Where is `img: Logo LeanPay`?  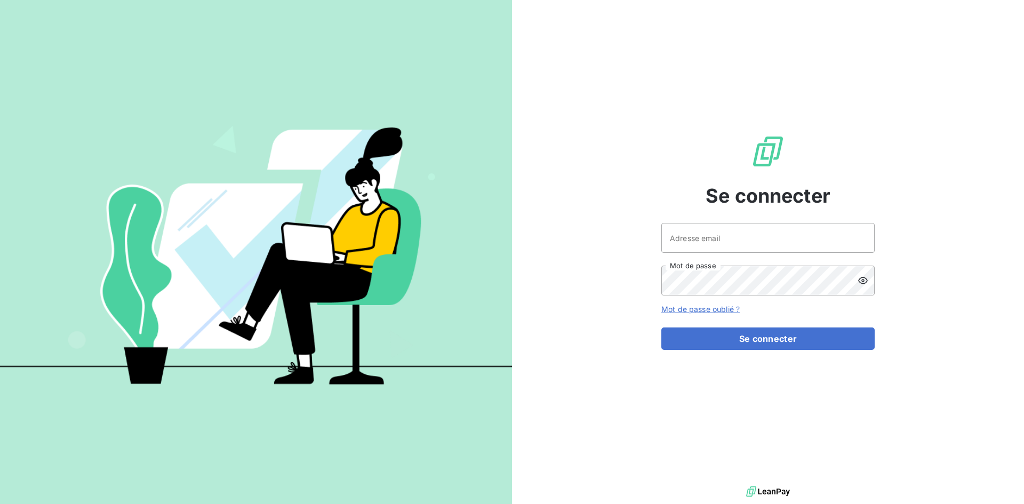
img: Logo LeanPay is located at coordinates (768, 151).